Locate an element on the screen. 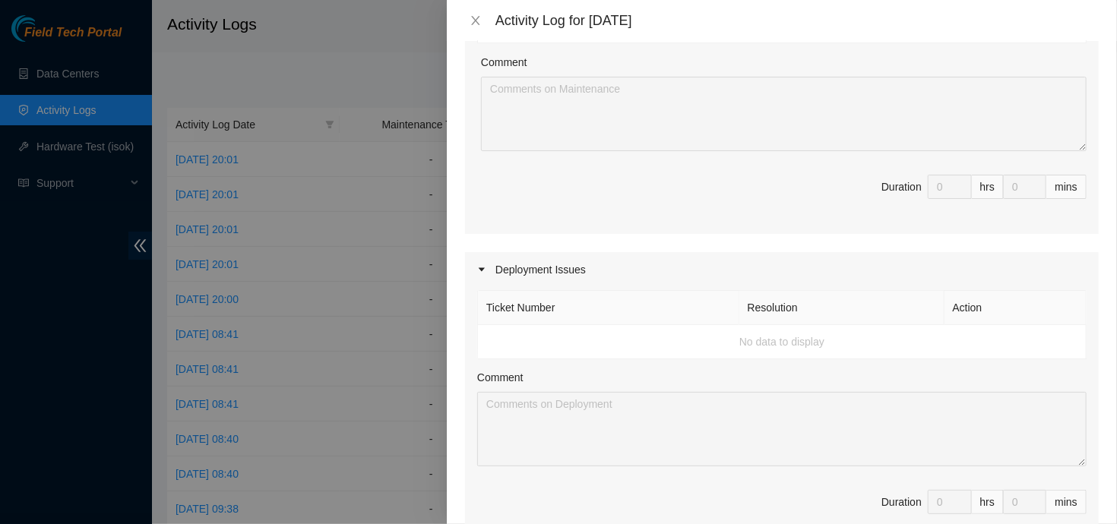 The image size is (1117, 524). button: Close is located at coordinates (476, 21).